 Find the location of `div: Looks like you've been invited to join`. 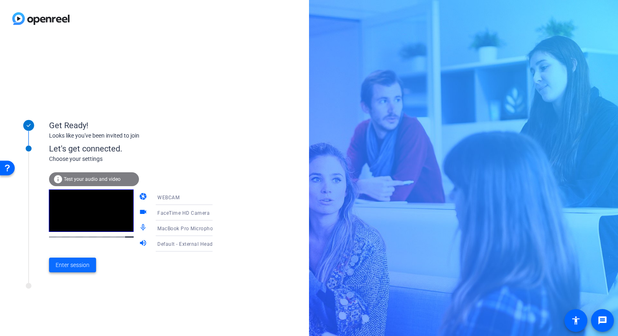

div: Looks like you've been invited to join is located at coordinates (131, 136).